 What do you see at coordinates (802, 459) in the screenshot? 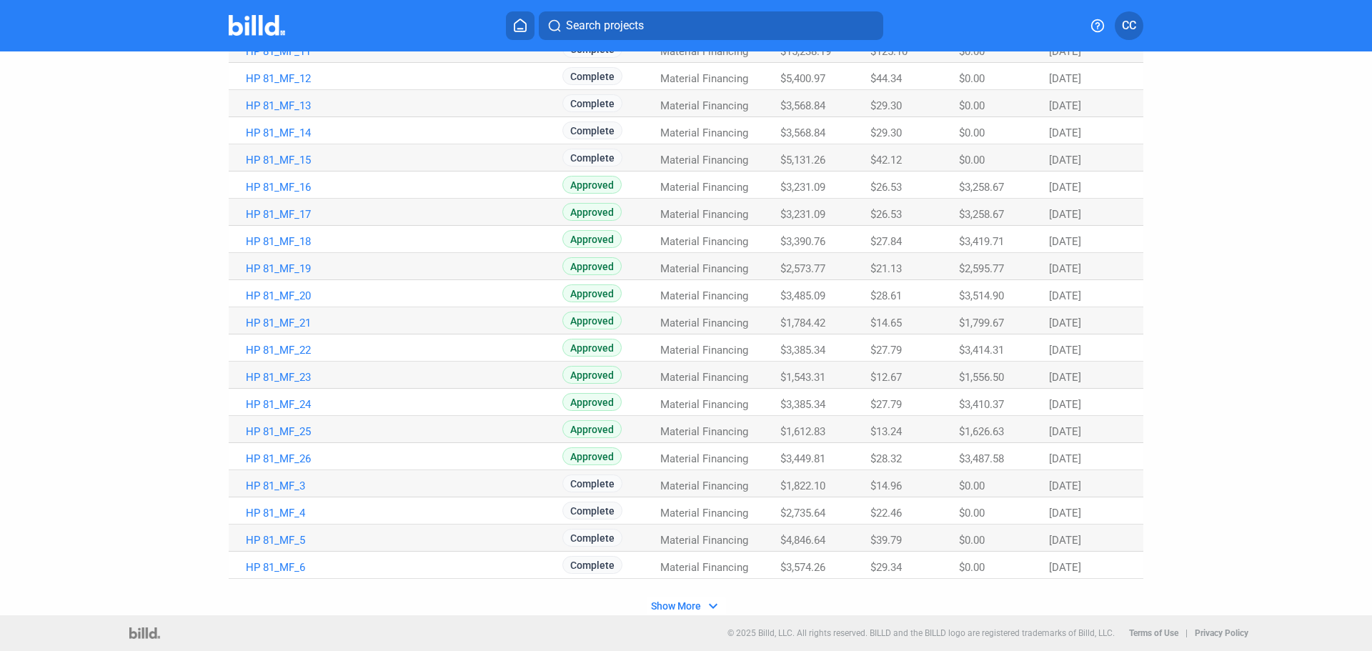
I see `span: $3,449.81` at bounding box center [802, 459].